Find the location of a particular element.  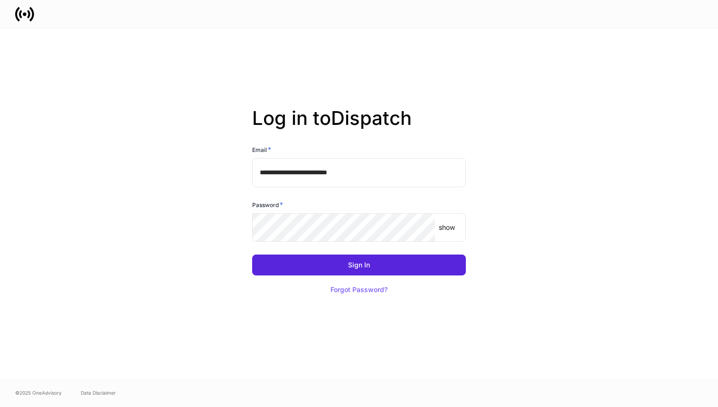

p: show is located at coordinates (447, 227).